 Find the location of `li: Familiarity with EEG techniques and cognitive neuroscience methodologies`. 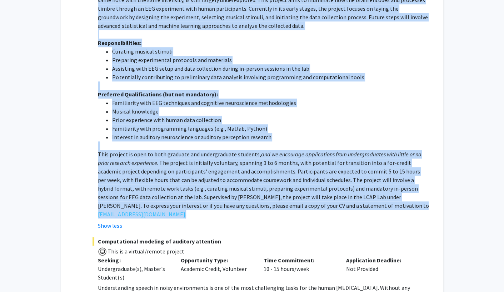

li: Familiarity with EEG techniques and cognitive neuroscience methodologies is located at coordinates (270, 103).